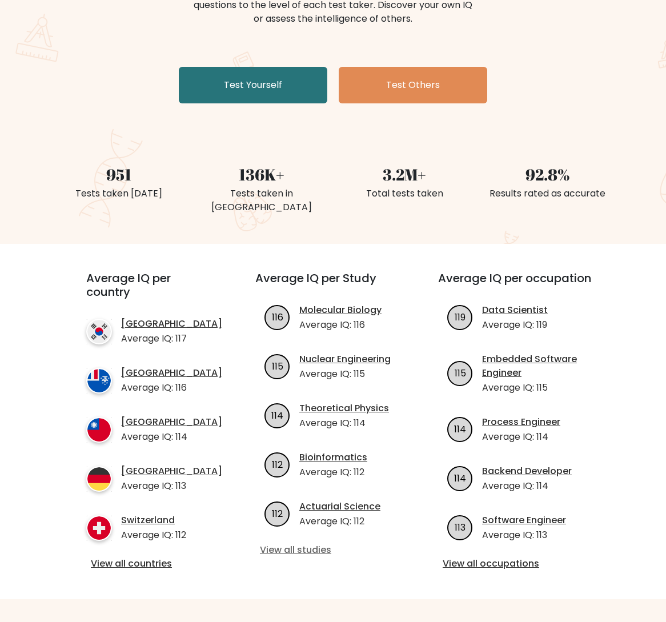 The width and height of the screenshot is (666, 622). Describe the element at coordinates (524, 520) in the screenshot. I see `a: Software Engineer` at that location.